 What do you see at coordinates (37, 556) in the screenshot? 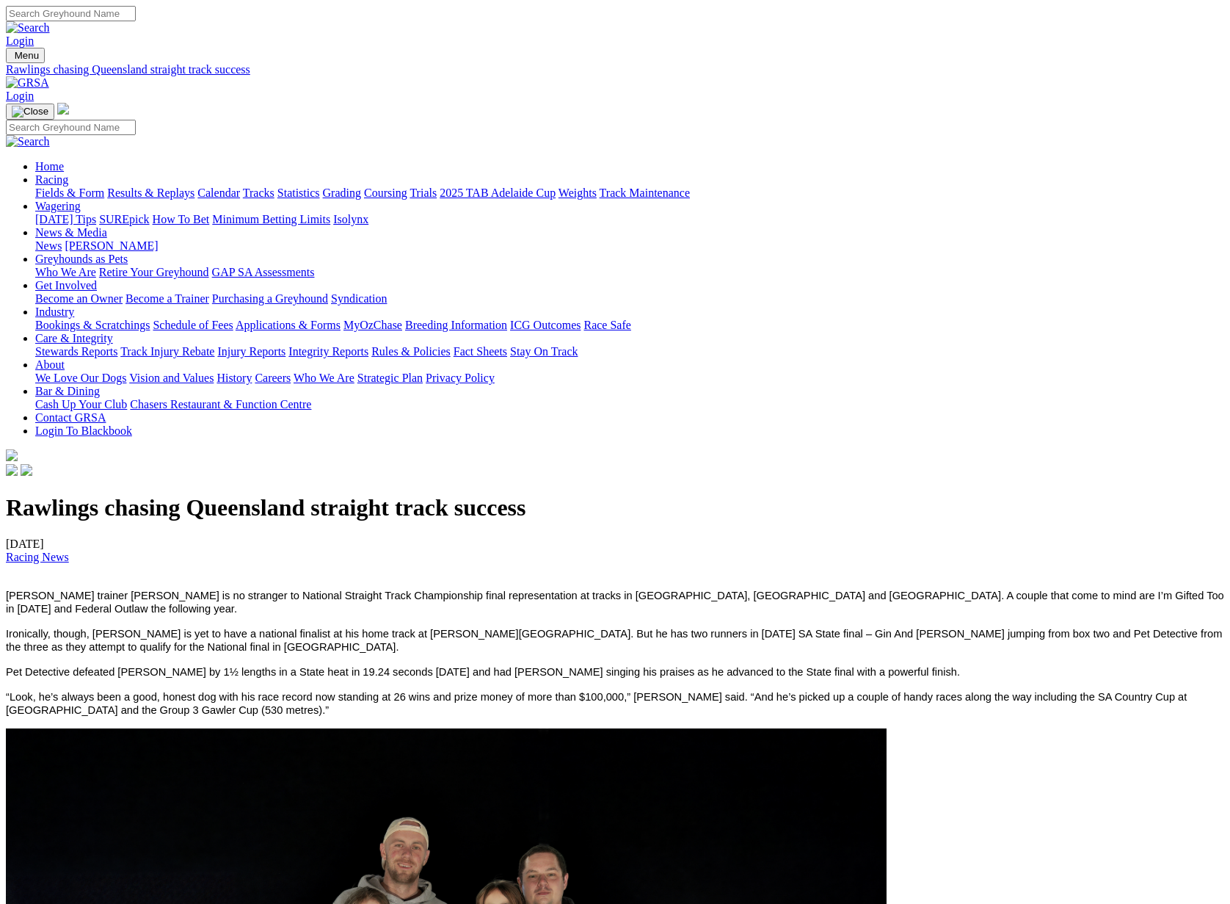
I see `a: Racing News` at bounding box center [37, 556].